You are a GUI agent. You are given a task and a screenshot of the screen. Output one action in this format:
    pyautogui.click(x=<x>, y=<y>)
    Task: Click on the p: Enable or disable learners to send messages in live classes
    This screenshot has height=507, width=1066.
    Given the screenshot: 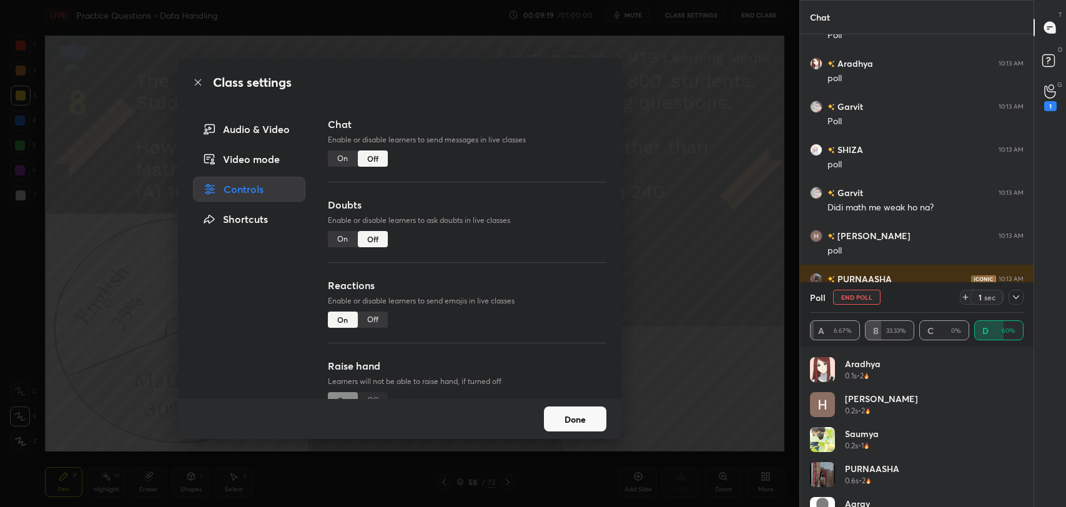 What is the action you would take?
    pyautogui.click(x=467, y=140)
    